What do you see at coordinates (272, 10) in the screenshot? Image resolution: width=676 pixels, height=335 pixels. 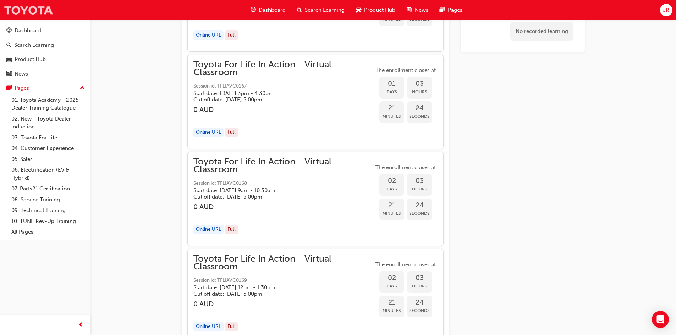 I see `span: Dashboard` at bounding box center [272, 10].